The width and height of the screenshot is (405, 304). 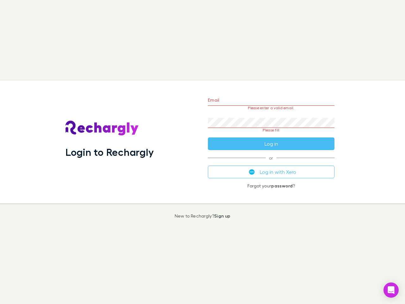 What do you see at coordinates (271, 186) in the screenshot?
I see `p: Forgot your ?` at bounding box center [271, 186].